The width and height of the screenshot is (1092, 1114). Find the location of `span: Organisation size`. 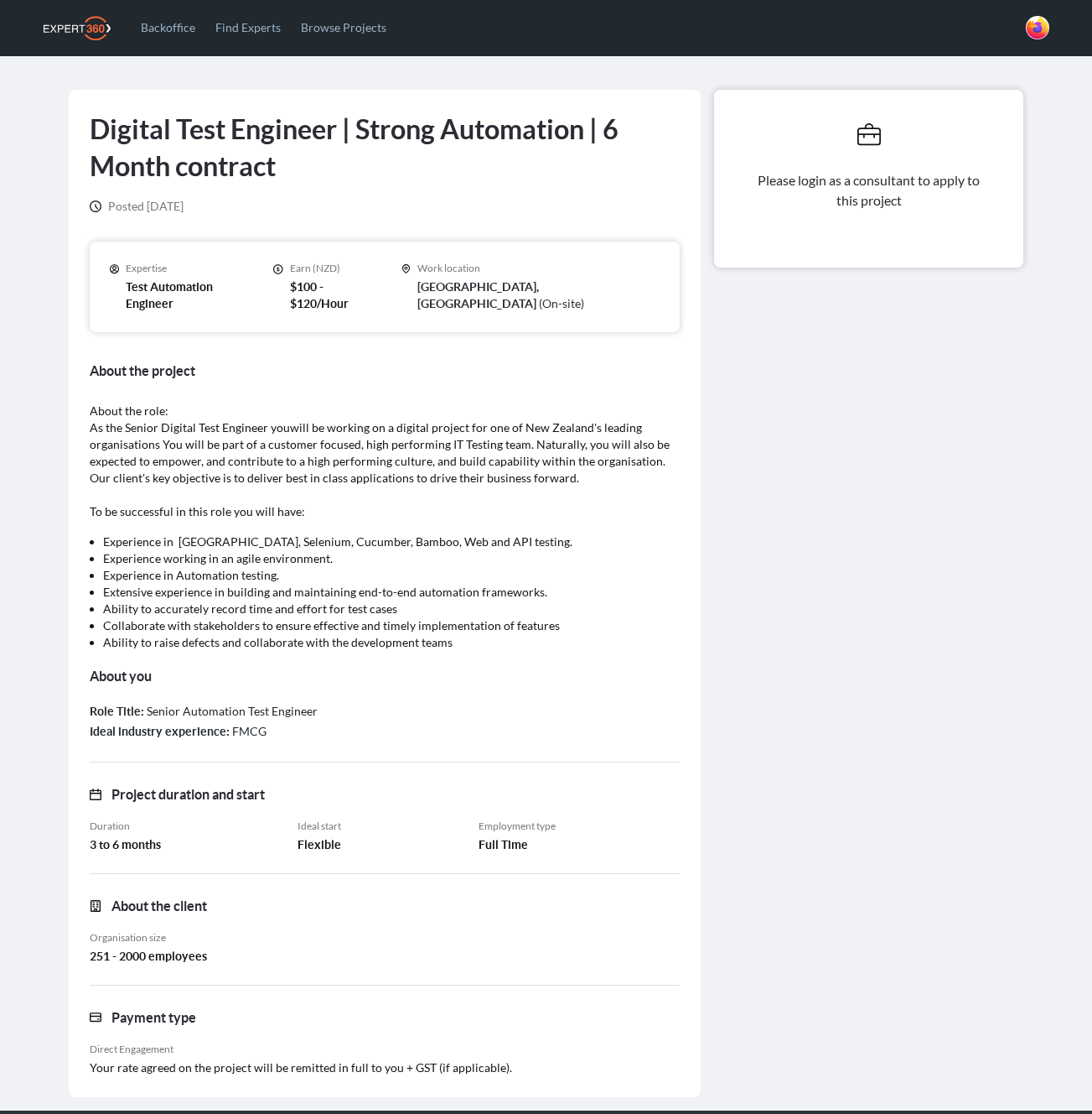

span: Organisation size is located at coordinates (128, 937).